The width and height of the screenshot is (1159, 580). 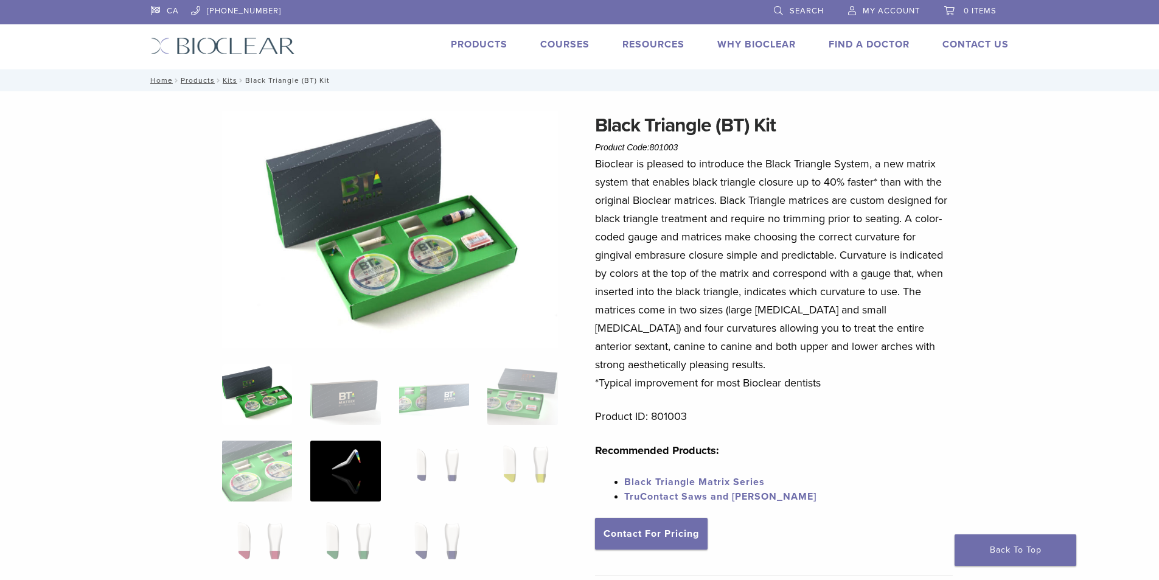 What do you see at coordinates (774, 416) in the screenshot?
I see `p: Product ID: 801003` at bounding box center [774, 416].